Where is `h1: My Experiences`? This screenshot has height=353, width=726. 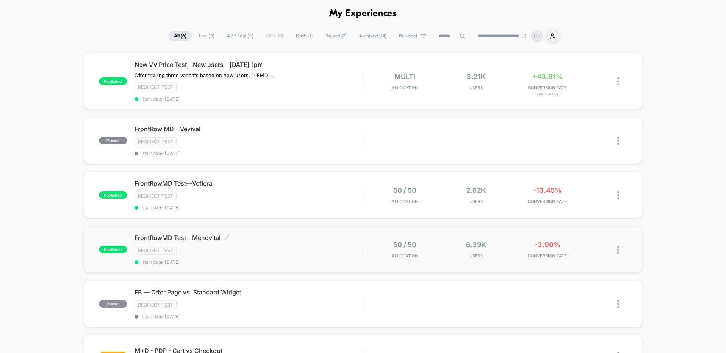 h1: My Experiences is located at coordinates (363, 14).